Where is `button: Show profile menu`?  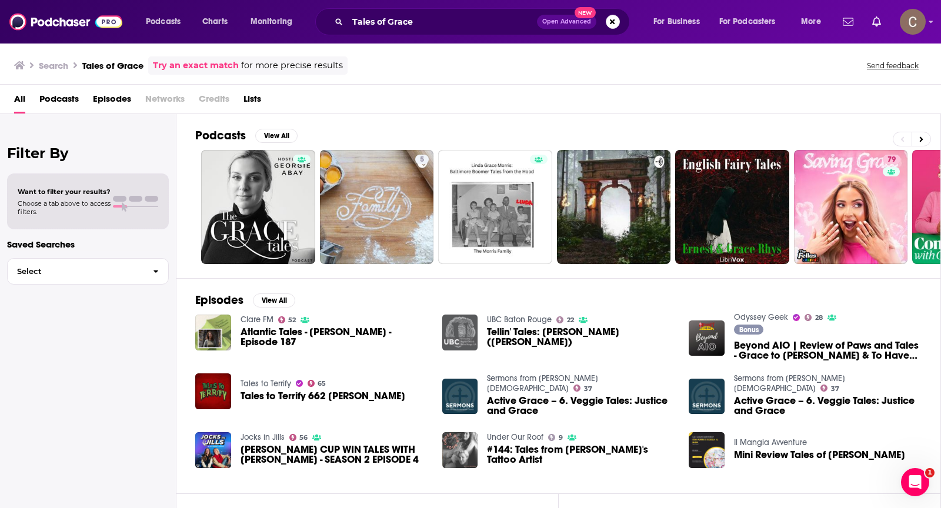 button: Show profile menu is located at coordinates (913, 22).